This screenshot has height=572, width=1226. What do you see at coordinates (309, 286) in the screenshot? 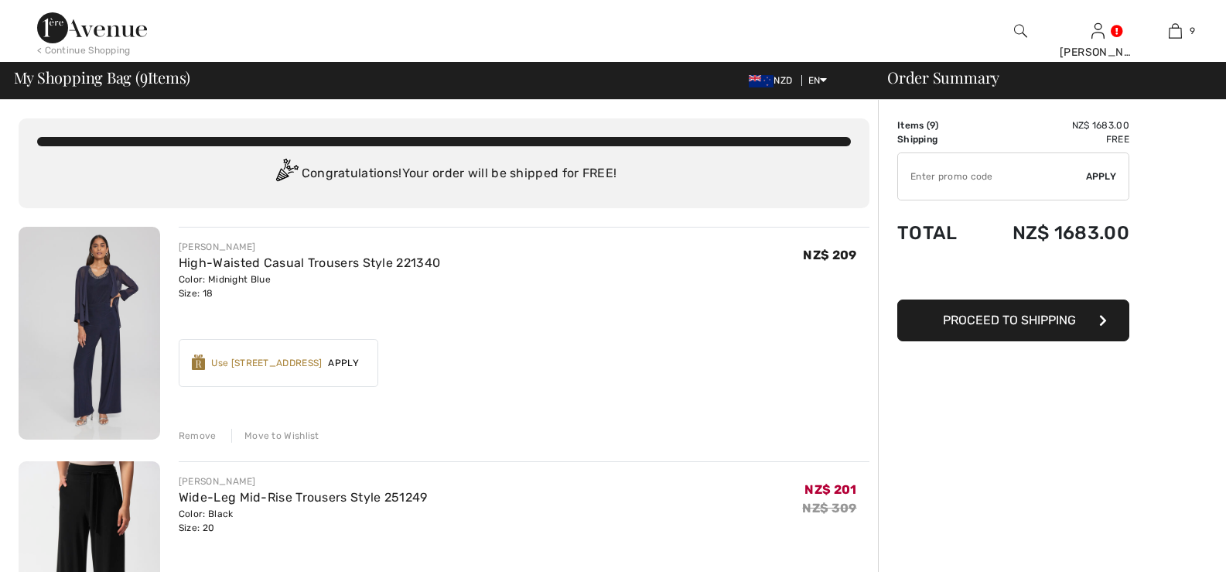
I see `div: Color: Midnight Blue Size: 18` at bounding box center [309, 286].